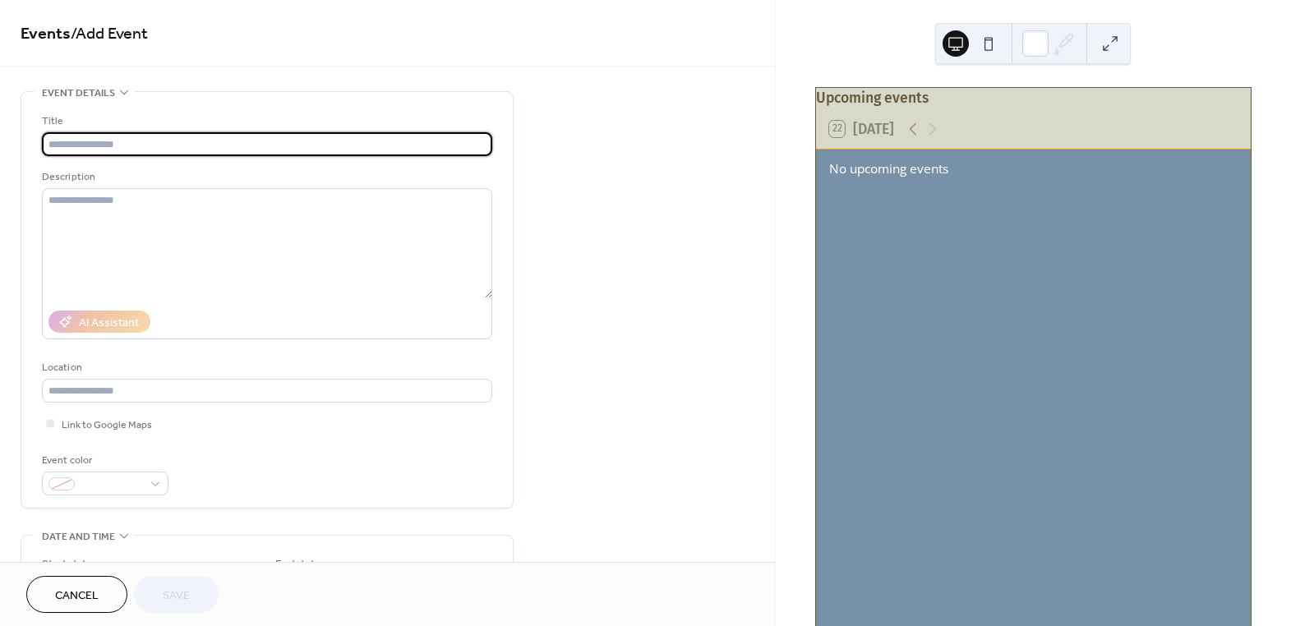 The height and width of the screenshot is (626, 1291). What do you see at coordinates (76, 594) in the screenshot?
I see `button: Cancel` at bounding box center [76, 594].